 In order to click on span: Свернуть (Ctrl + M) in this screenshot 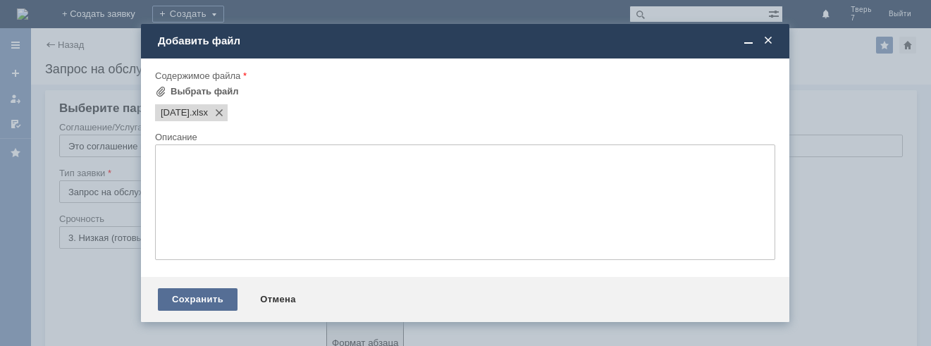, I will do `click(749, 41)`.